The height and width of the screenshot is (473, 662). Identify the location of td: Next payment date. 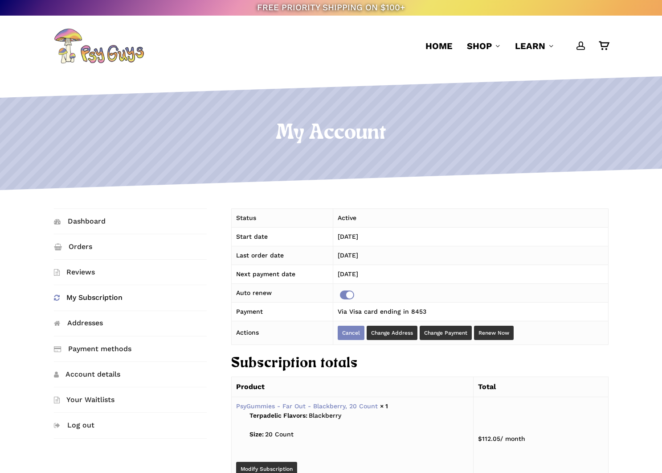
(282, 274).